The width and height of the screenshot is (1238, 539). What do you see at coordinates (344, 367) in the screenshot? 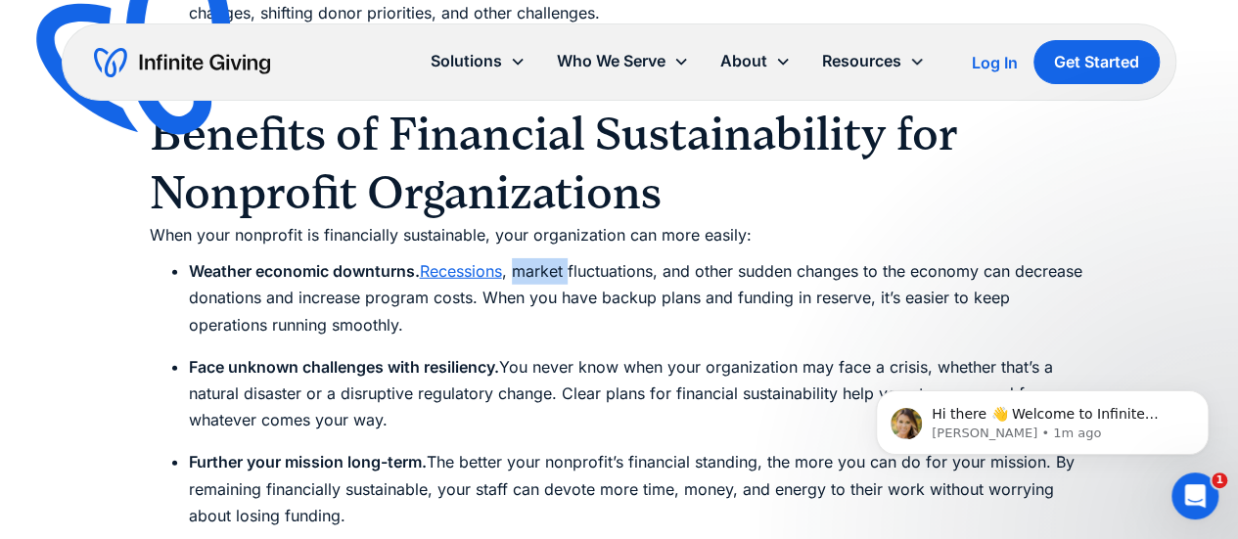
I see `strong: Face unknown challenges with resiliency.` at bounding box center [344, 367].